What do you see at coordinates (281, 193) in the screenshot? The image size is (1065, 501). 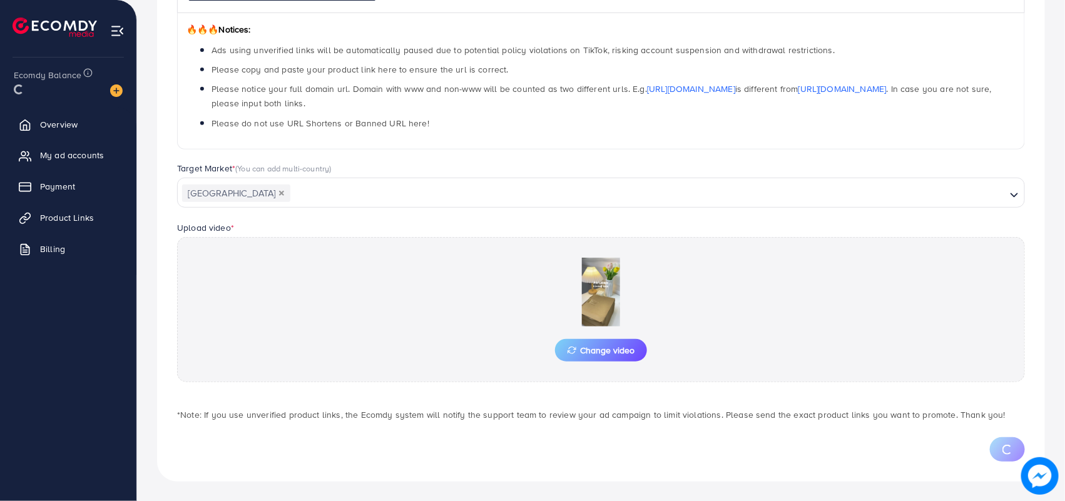 I see `button: Deselect Pakistan` at bounding box center [281, 193].